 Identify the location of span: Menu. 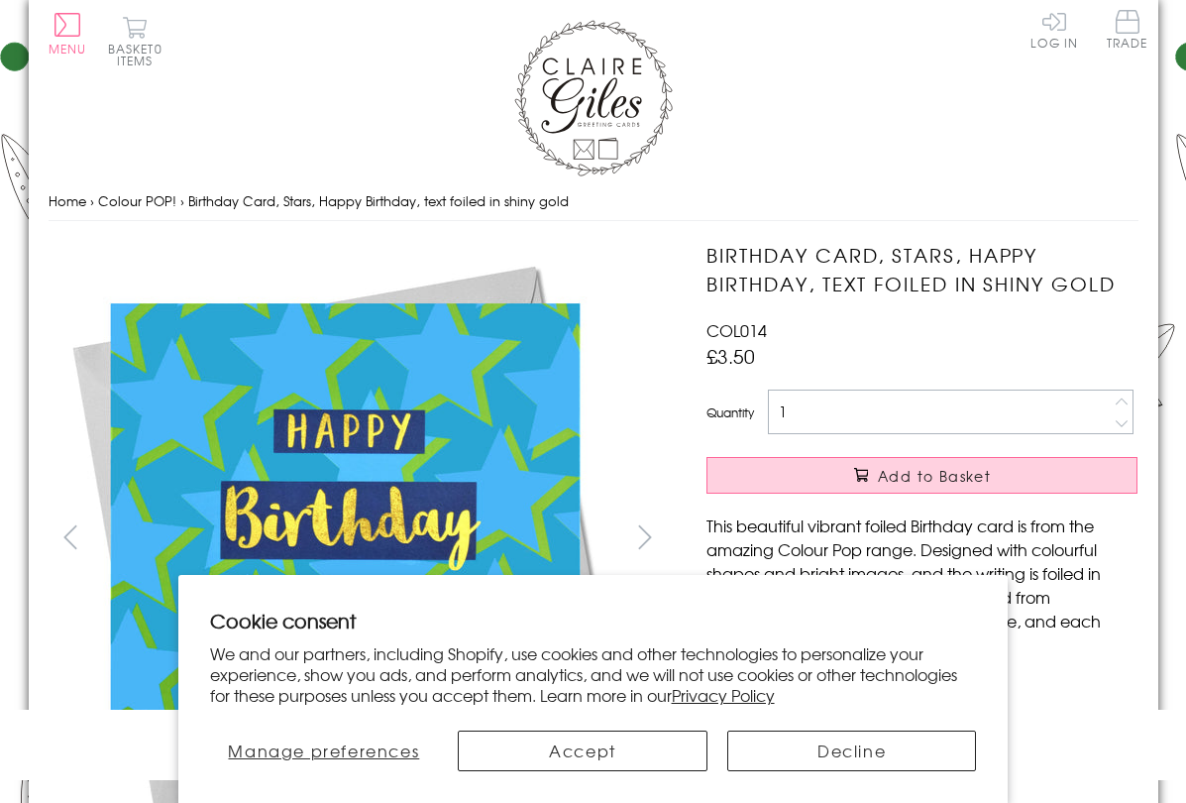
(67, 49).